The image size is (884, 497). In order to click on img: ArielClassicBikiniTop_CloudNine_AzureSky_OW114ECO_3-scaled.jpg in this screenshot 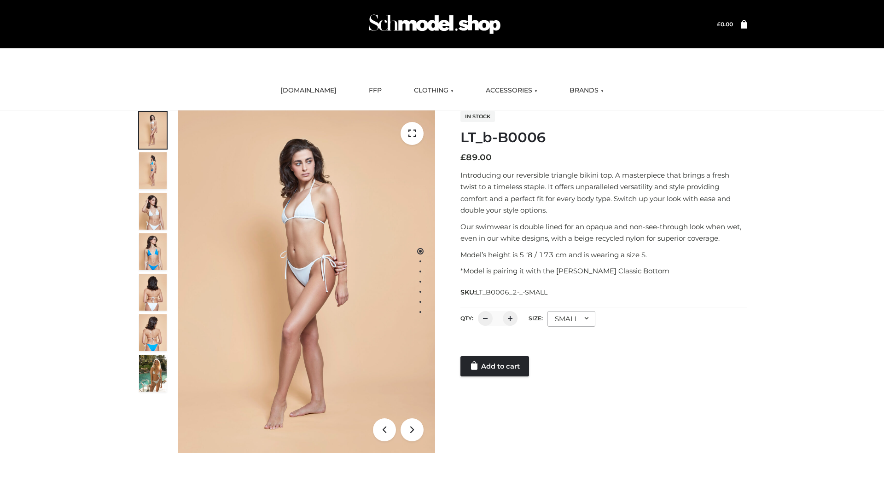, I will do `click(153, 211)`.